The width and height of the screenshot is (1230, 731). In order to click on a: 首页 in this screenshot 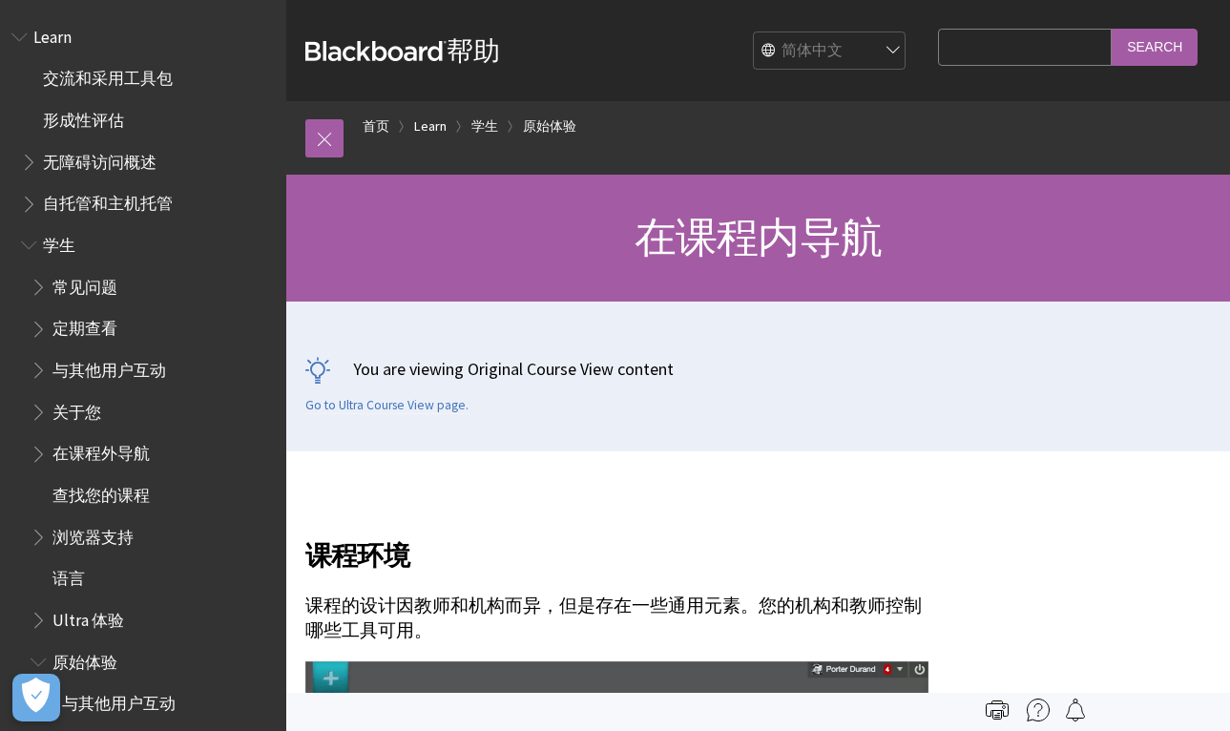, I will do `click(376, 126)`.